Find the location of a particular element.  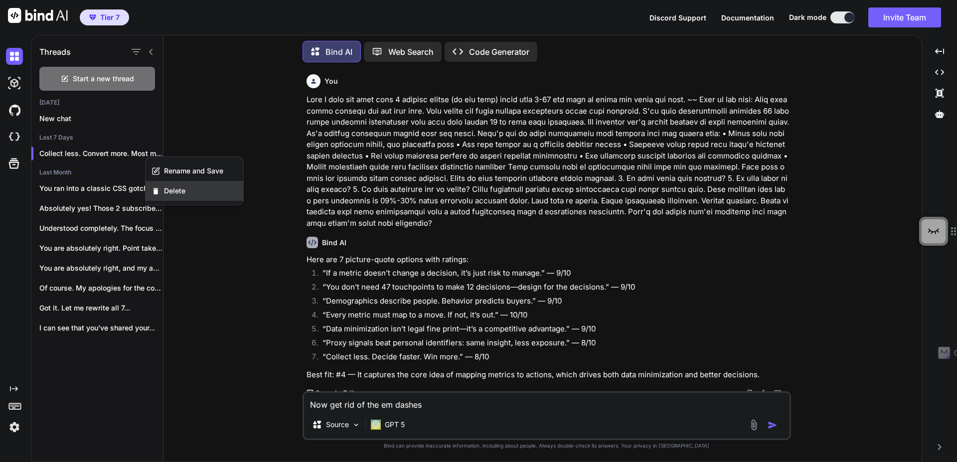

span: Start a new thread is located at coordinates (103, 79).